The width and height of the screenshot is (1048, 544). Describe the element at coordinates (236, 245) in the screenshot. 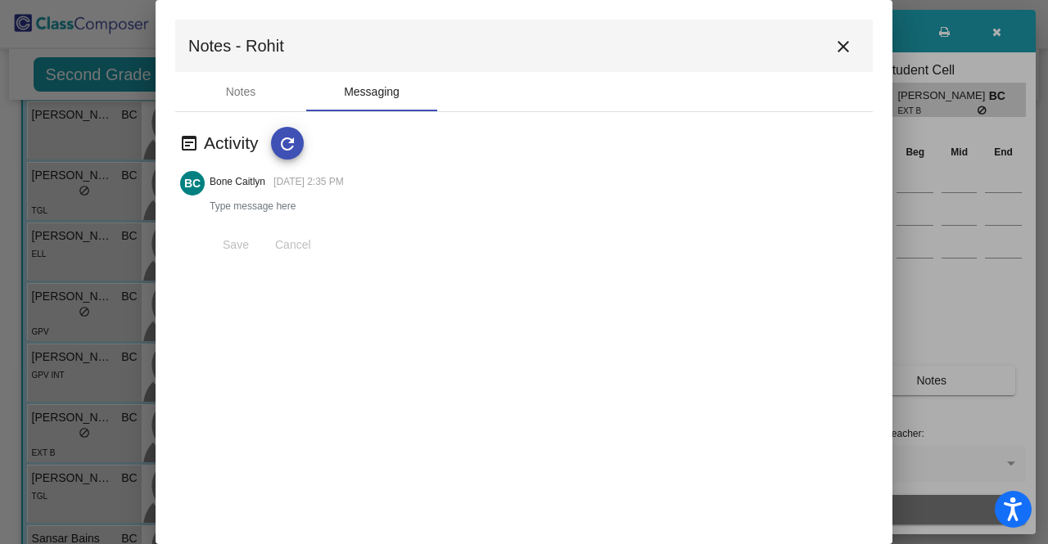

I see `span: Save` at that location.